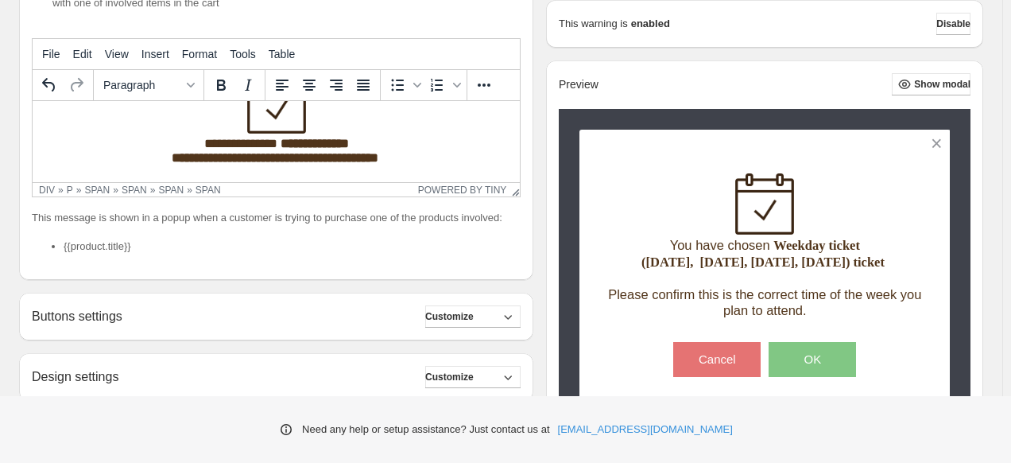 The height and width of the screenshot is (463, 1011). I want to click on button: Align left, so click(282, 85).